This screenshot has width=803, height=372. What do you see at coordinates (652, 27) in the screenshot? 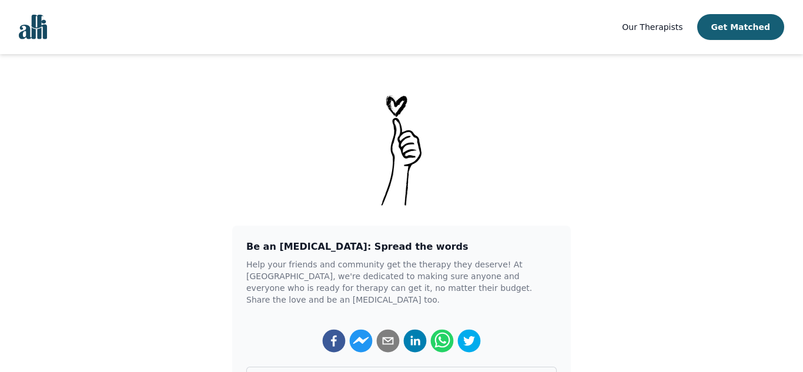
I see `a: Our Therapists` at bounding box center [652, 27].